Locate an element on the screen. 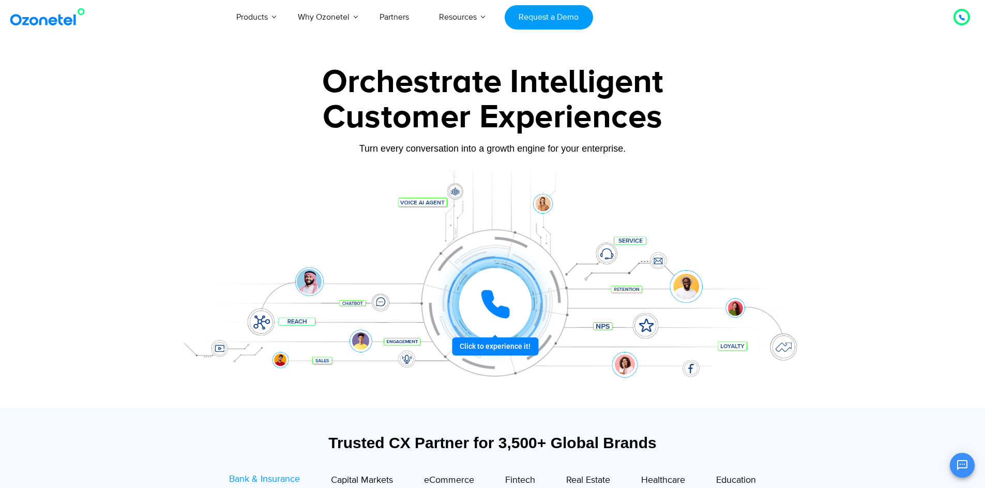 The image size is (985, 488). a: Request a Demo is located at coordinates (549, 17).